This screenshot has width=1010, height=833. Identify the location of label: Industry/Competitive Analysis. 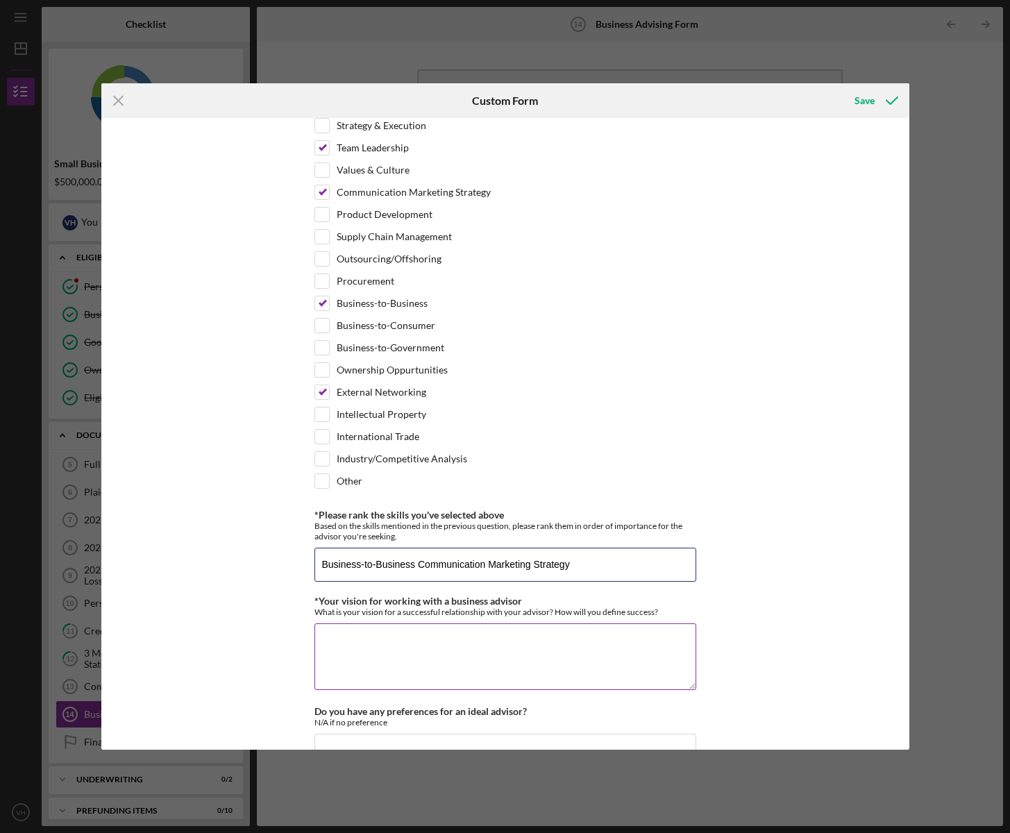
(402, 459).